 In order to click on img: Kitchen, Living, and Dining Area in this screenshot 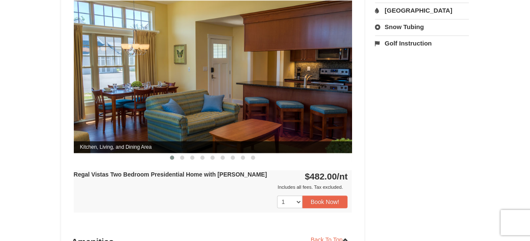, I will do `click(213, 76)`.